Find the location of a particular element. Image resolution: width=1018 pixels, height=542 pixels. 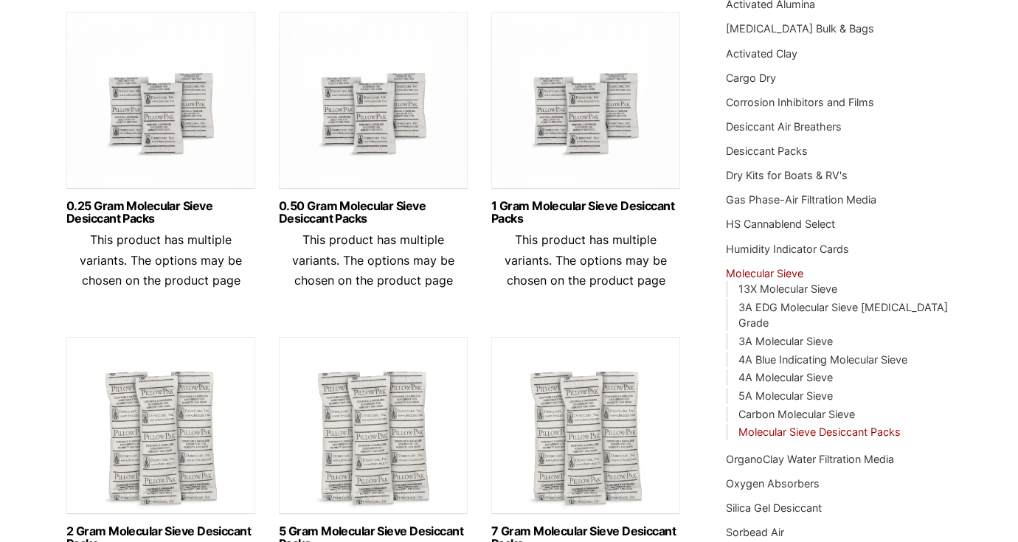

a: Molecular Sieve is located at coordinates (764, 273).